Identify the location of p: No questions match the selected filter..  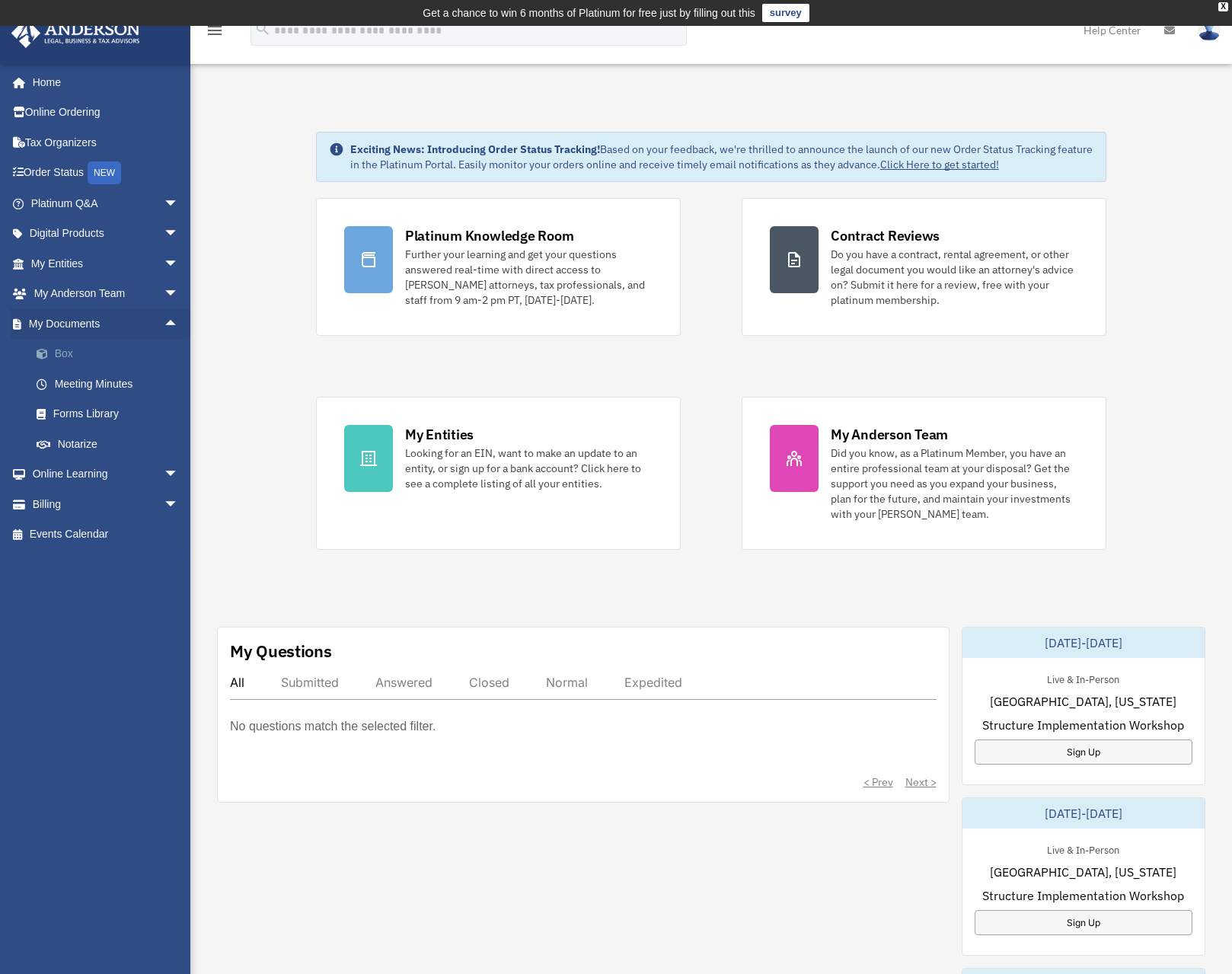
(333, 727).